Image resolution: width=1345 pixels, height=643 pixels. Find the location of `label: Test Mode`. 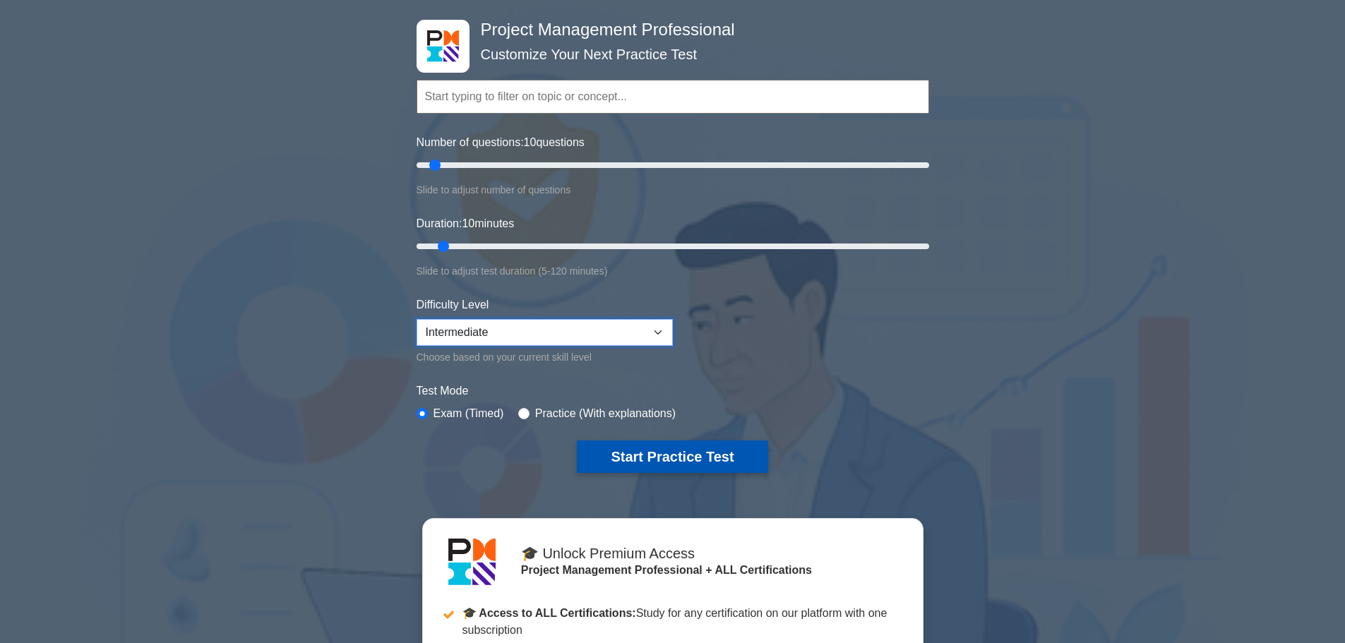

label: Test Mode is located at coordinates (673, 391).